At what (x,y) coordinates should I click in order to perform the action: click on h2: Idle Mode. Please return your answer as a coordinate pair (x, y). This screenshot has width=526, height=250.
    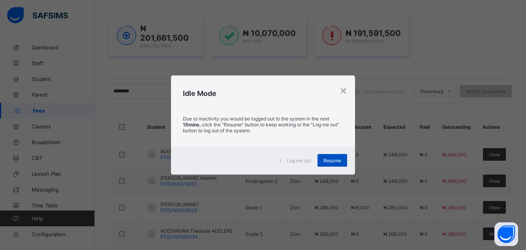
    Looking at the image, I should click on (263, 93).